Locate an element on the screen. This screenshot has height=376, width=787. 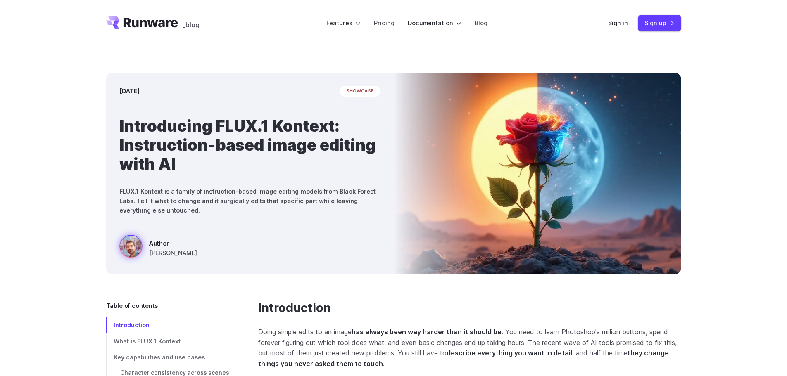
a: _blog is located at coordinates (191, 23).